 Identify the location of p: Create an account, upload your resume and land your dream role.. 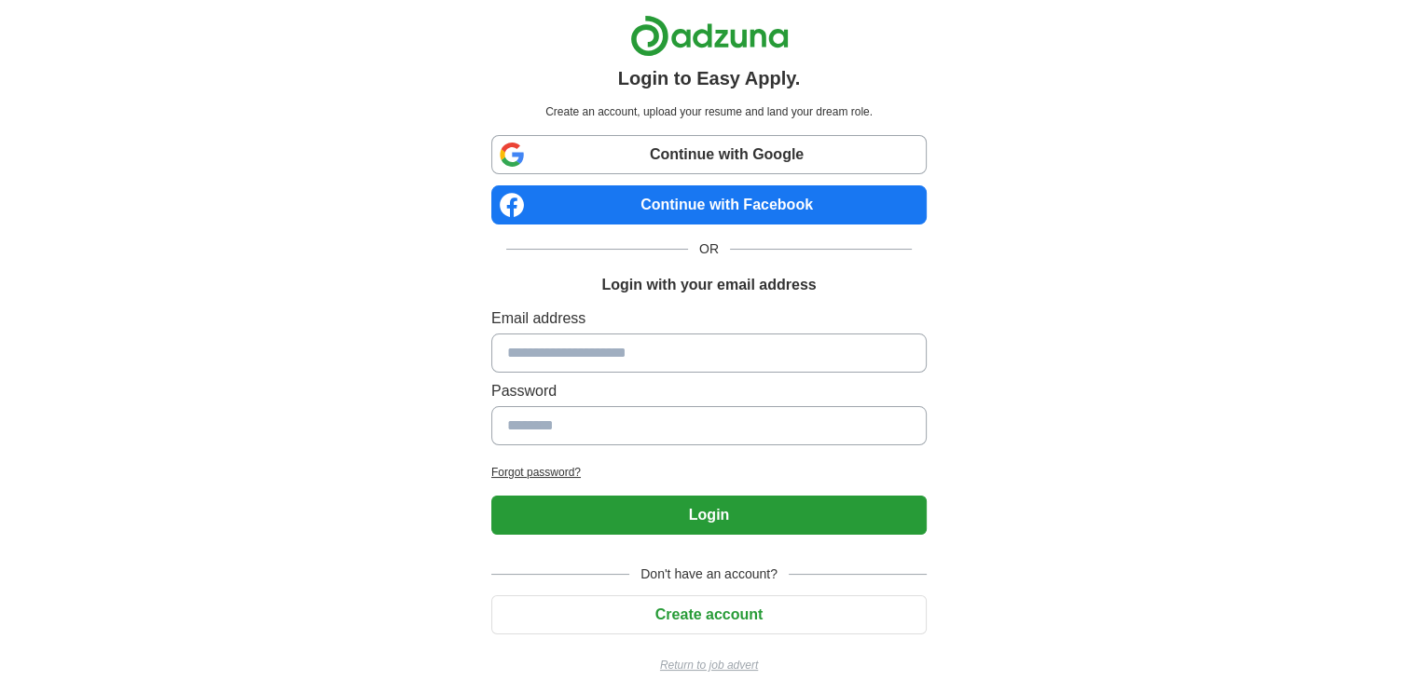
(708, 112).